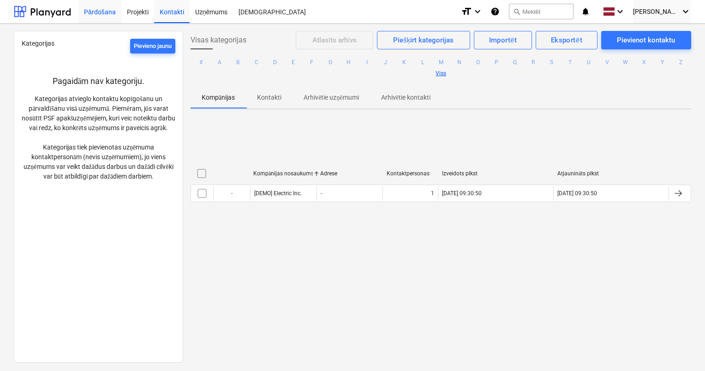 The height and width of the screenshot is (371, 705). I want to click on button: Q, so click(515, 62).